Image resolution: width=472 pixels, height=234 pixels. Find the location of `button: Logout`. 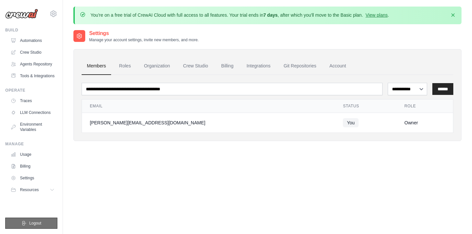

button: Logout is located at coordinates (31, 223).